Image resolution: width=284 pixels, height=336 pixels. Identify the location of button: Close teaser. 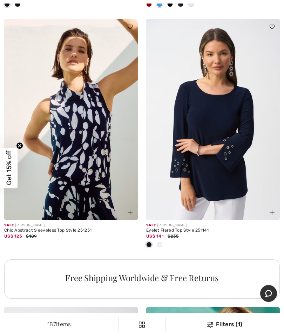
(20, 146).